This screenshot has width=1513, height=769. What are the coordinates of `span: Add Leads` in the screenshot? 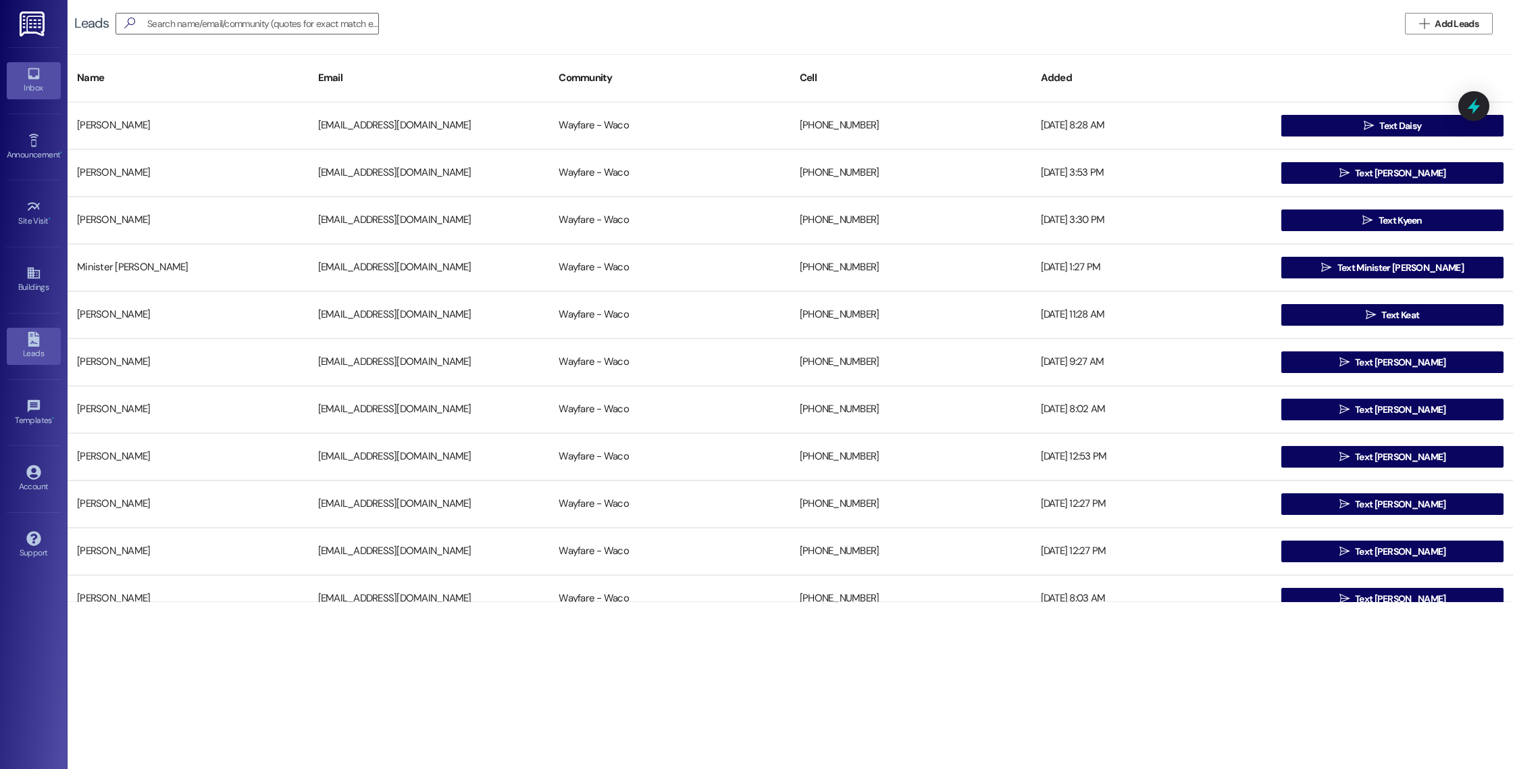 It's located at (1457, 24).